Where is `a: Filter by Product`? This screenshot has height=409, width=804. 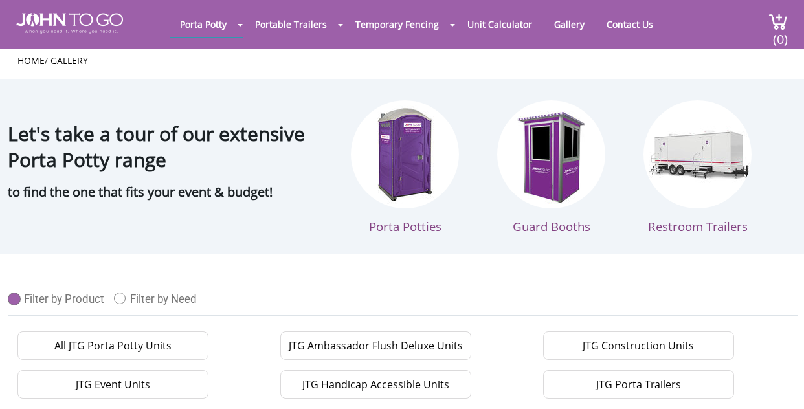 a: Filter by Product is located at coordinates (61, 296).